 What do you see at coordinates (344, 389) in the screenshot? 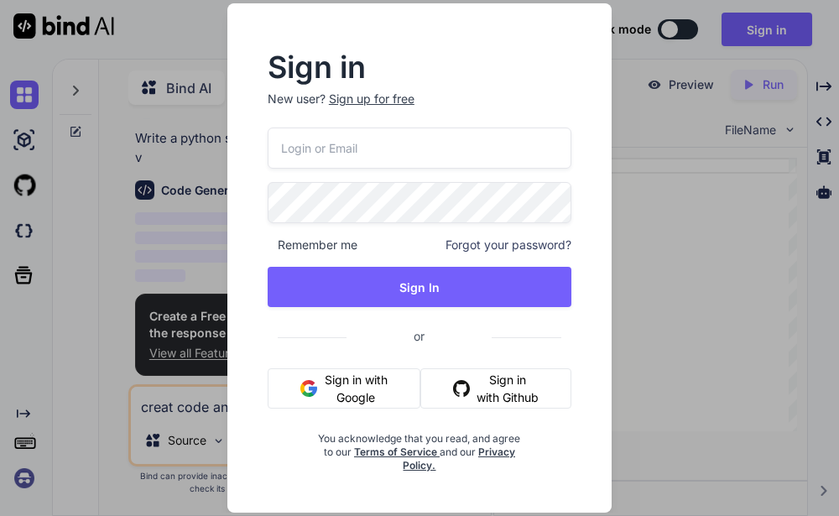
I see `button: Sign in with Google` at bounding box center [344, 389].